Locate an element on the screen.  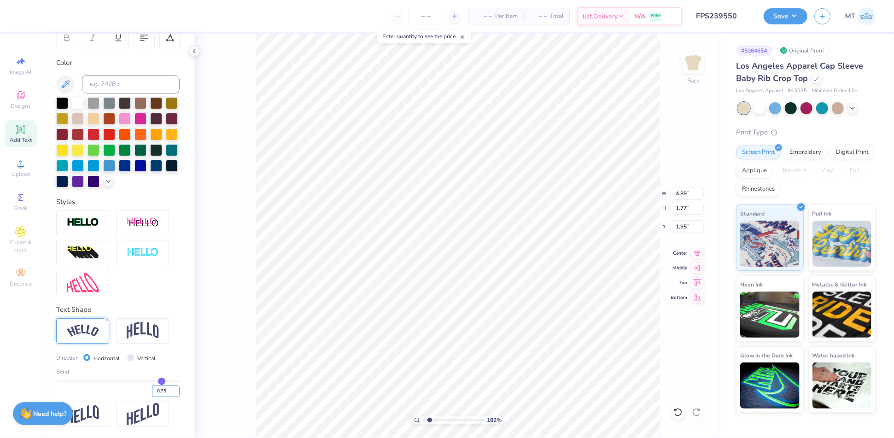
div: Original Proof is located at coordinates (804, 50).